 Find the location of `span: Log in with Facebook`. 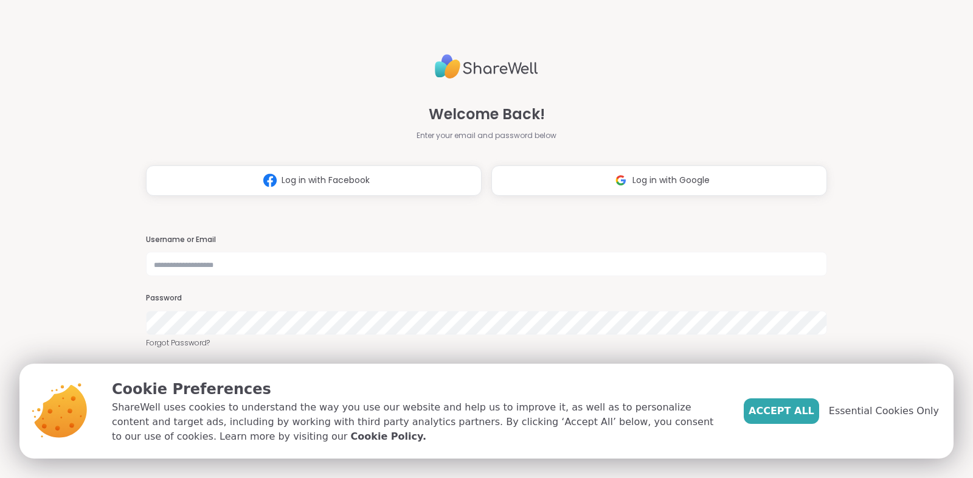

span: Log in with Facebook is located at coordinates (325, 180).